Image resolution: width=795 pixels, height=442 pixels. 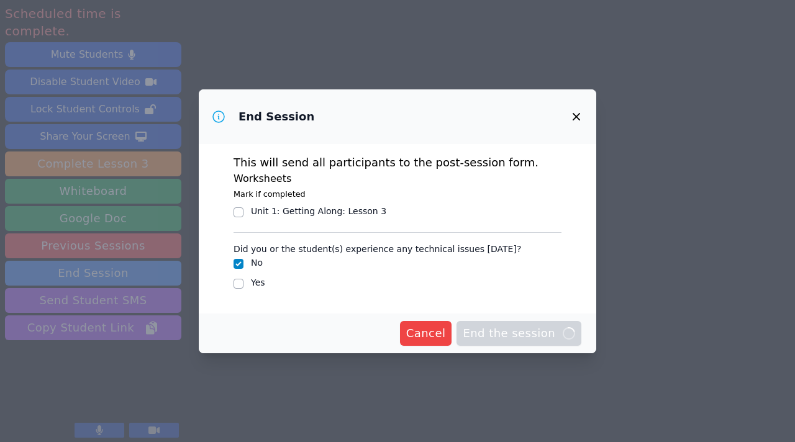 I want to click on button: Cancel, so click(x=426, y=333).